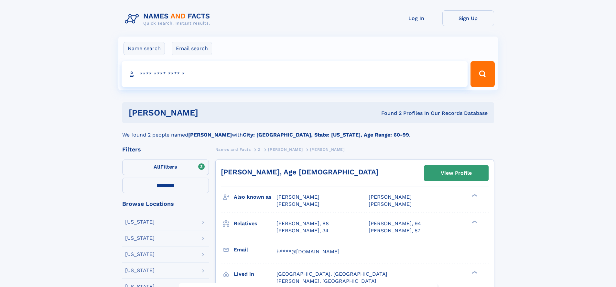  What do you see at coordinates (233, 149) in the screenshot?
I see `a: Names and Facts` at bounding box center [233, 149].